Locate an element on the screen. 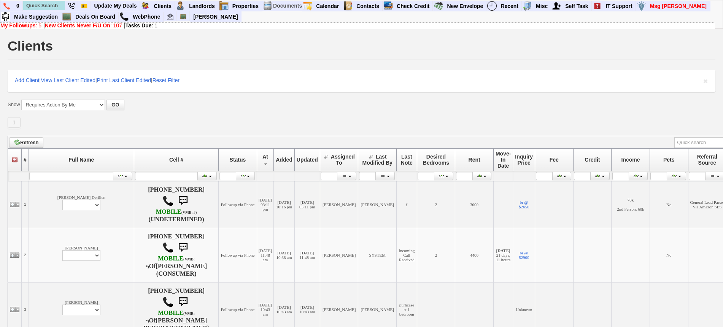 The width and height of the screenshot is (723, 327). a: Refresh is located at coordinates (26, 143).